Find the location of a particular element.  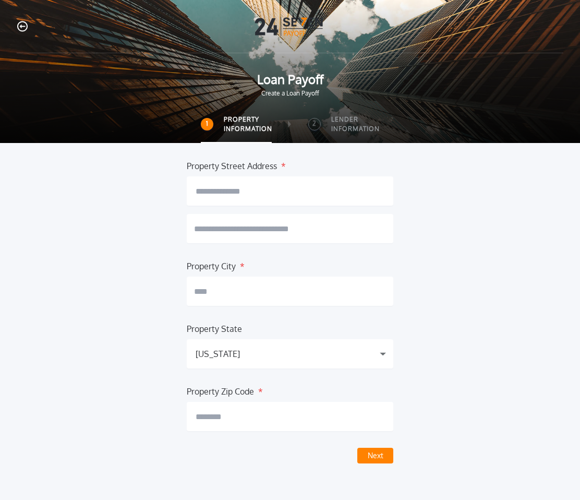

button: Next is located at coordinates (375, 455).